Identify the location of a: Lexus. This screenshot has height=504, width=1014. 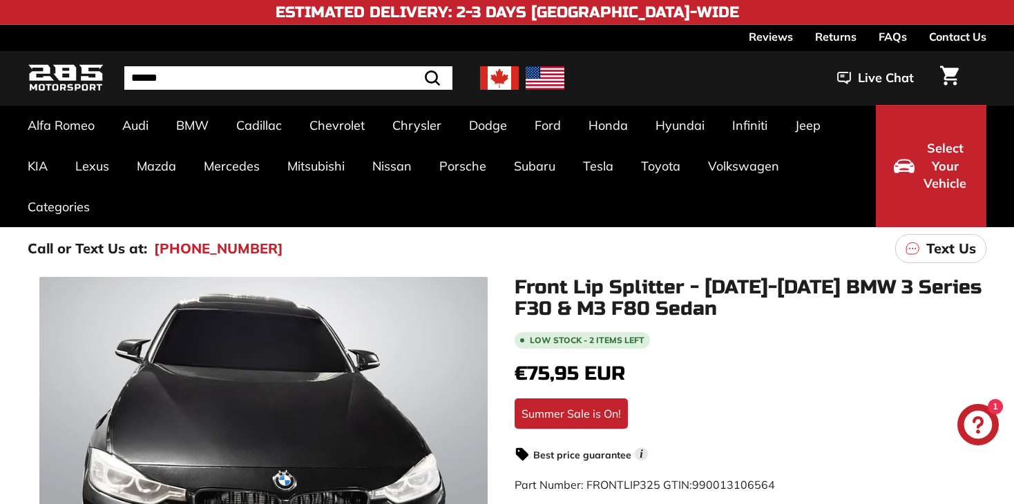
(92, 166).